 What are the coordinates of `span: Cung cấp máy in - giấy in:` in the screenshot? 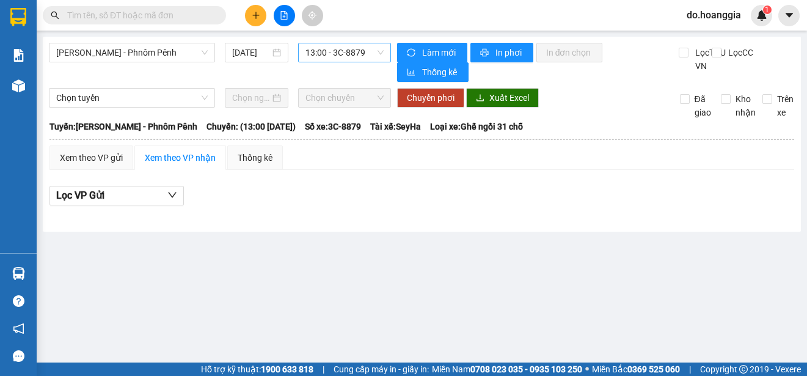 It's located at (381, 369).